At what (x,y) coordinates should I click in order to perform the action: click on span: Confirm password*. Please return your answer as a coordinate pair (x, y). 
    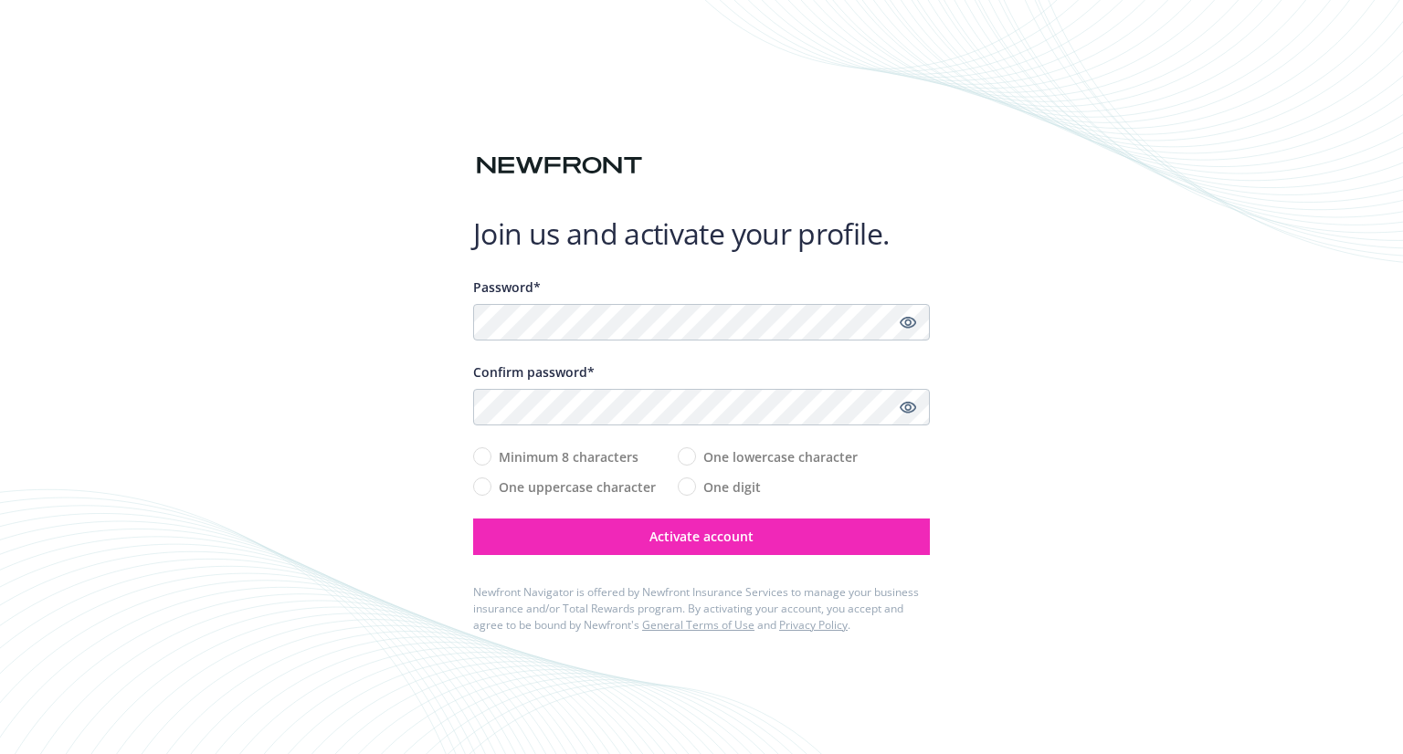
    Looking at the image, I should click on (533, 372).